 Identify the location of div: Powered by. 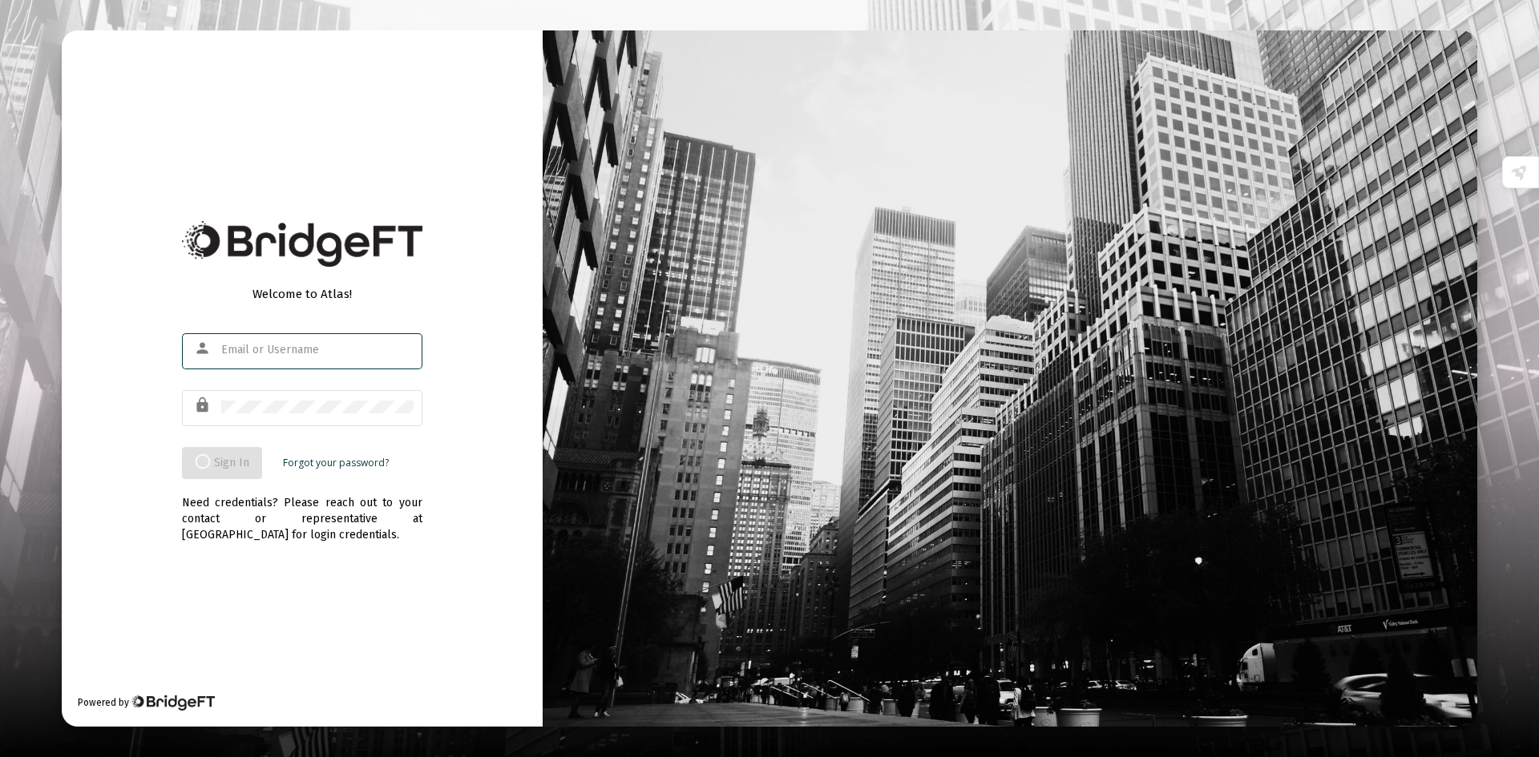
(146, 703).